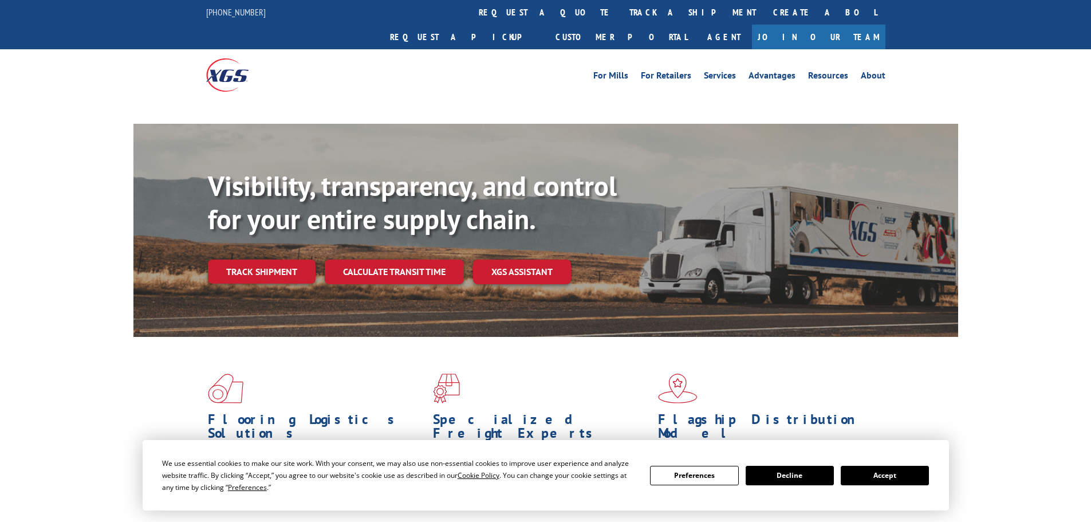 Image resolution: width=1091 pixels, height=522 pixels. Describe the element at coordinates (464, 37) in the screenshot. I see `a: Request a pickup` at that location.